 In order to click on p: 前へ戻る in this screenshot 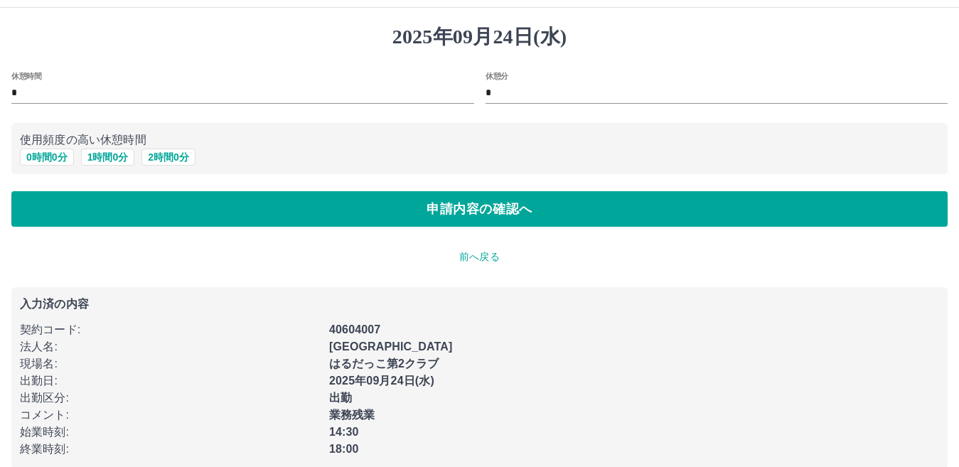, I will do `click(479, 257)`.